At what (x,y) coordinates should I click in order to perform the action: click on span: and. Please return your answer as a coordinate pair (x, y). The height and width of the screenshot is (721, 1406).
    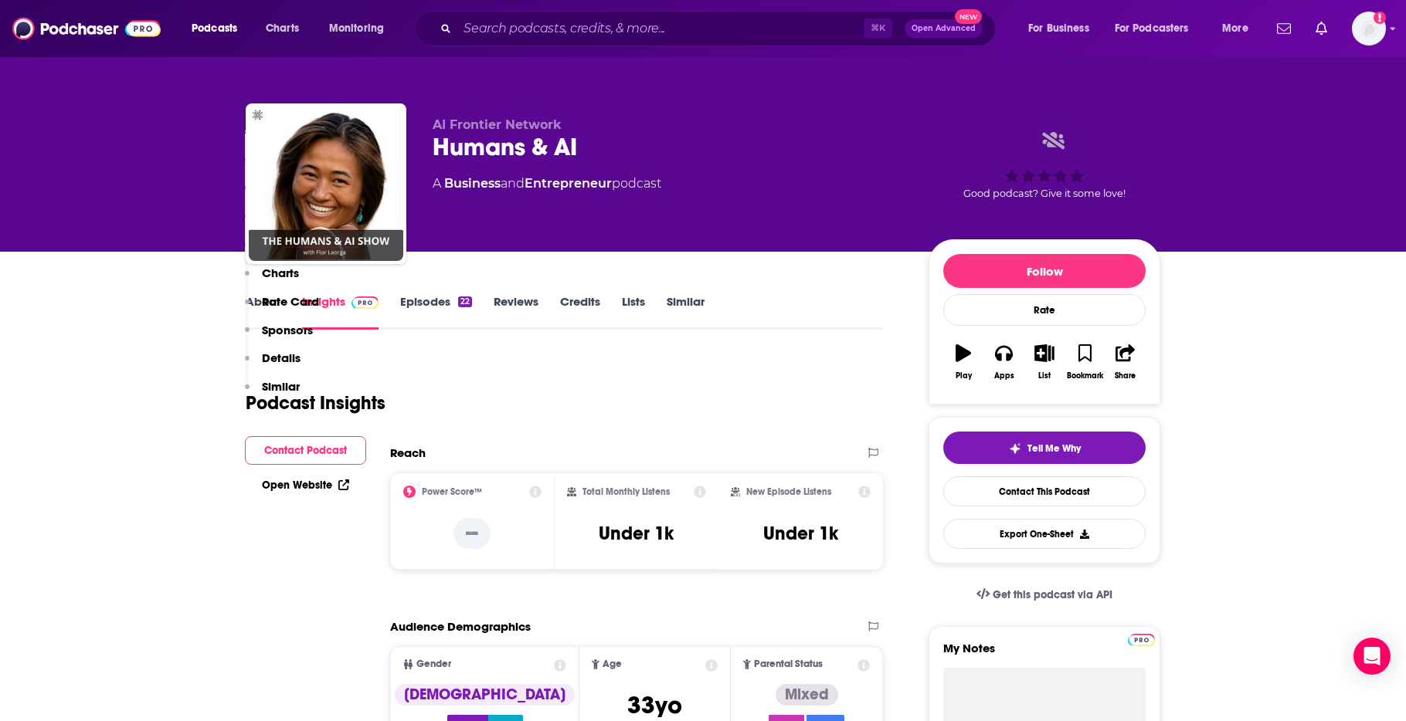
    Looking at the image, I should click on (512, 183).